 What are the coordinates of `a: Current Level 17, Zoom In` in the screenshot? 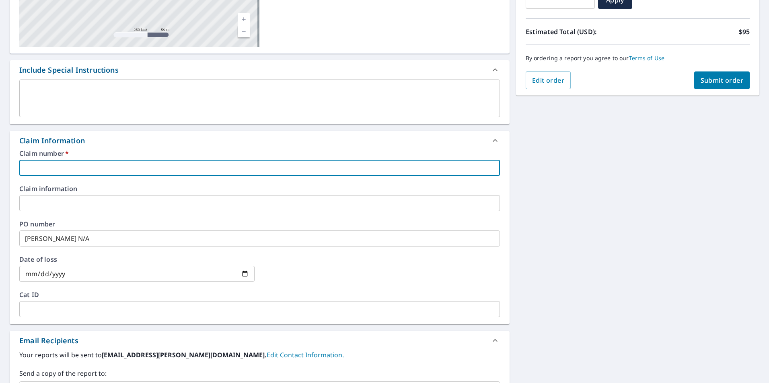 It's located at (244, 19).